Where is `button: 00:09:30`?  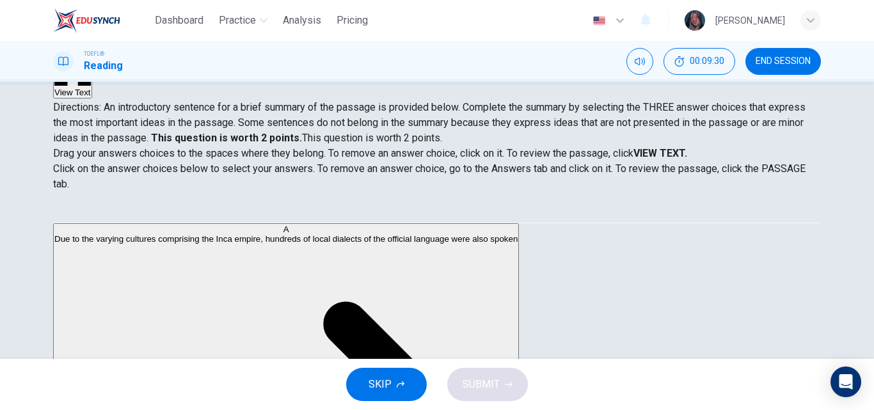
button: 00:09:30 is located at coordinates (699, 61).